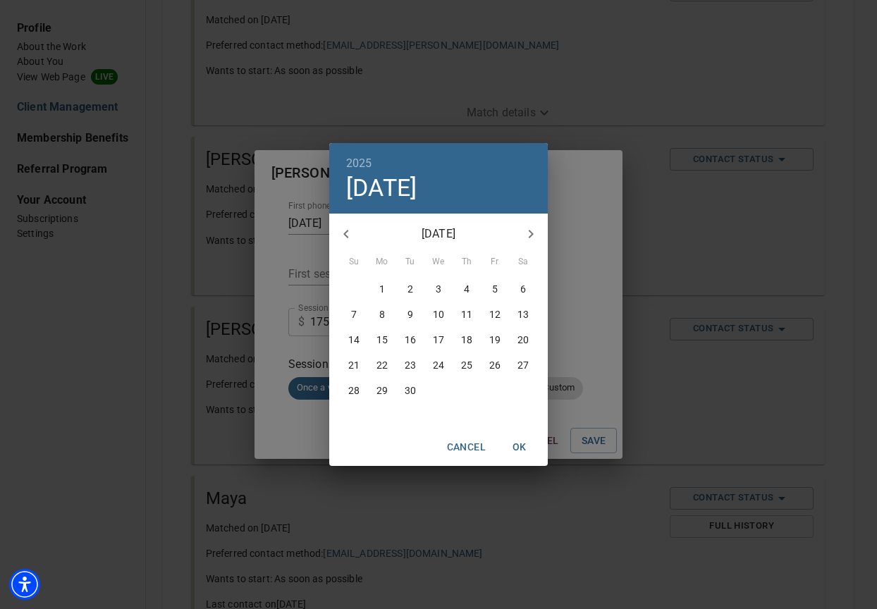  What do you see at coordinates (523, 289) in the screenshot?
I see `p: 6` at bounding box center [523, 289].